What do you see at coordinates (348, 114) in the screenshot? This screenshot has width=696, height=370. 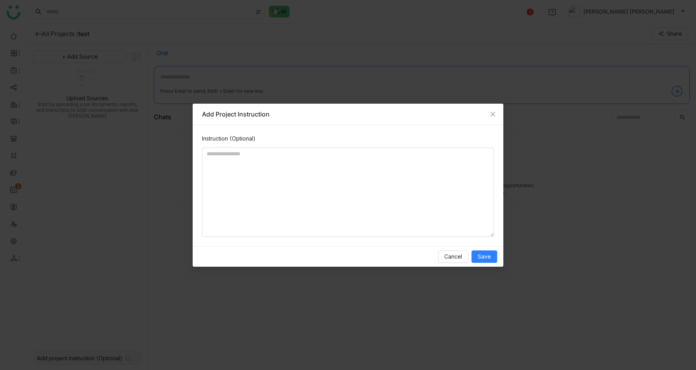 I see `div: Add Project Instruction` at bounding box center [348, 114].